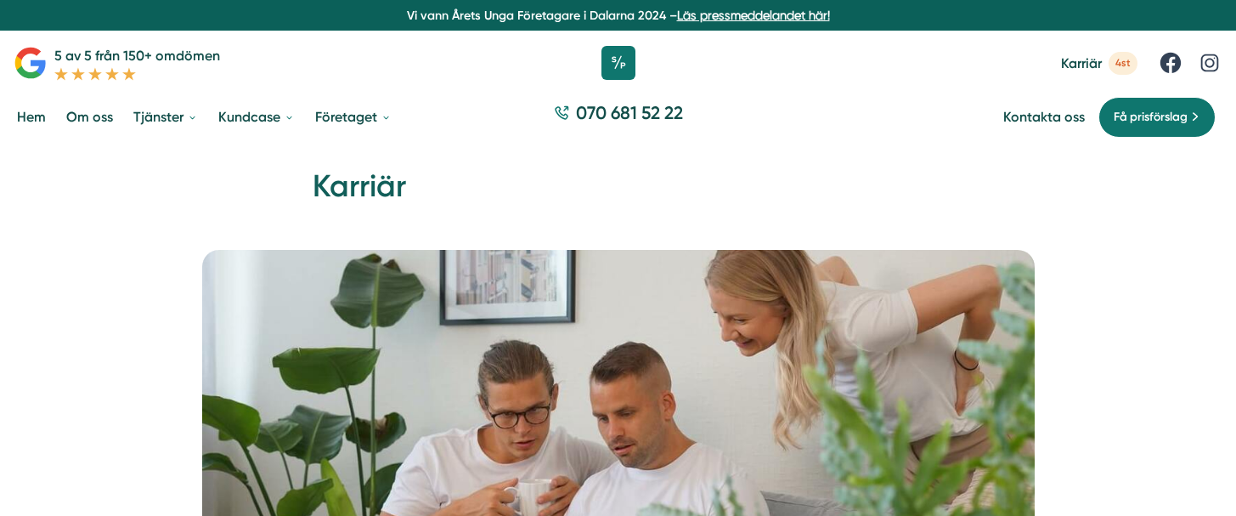  What do you see at coordinates (89, 116) in the screenshot?
I see `a: Om oss` at bounding box center [89, 116].